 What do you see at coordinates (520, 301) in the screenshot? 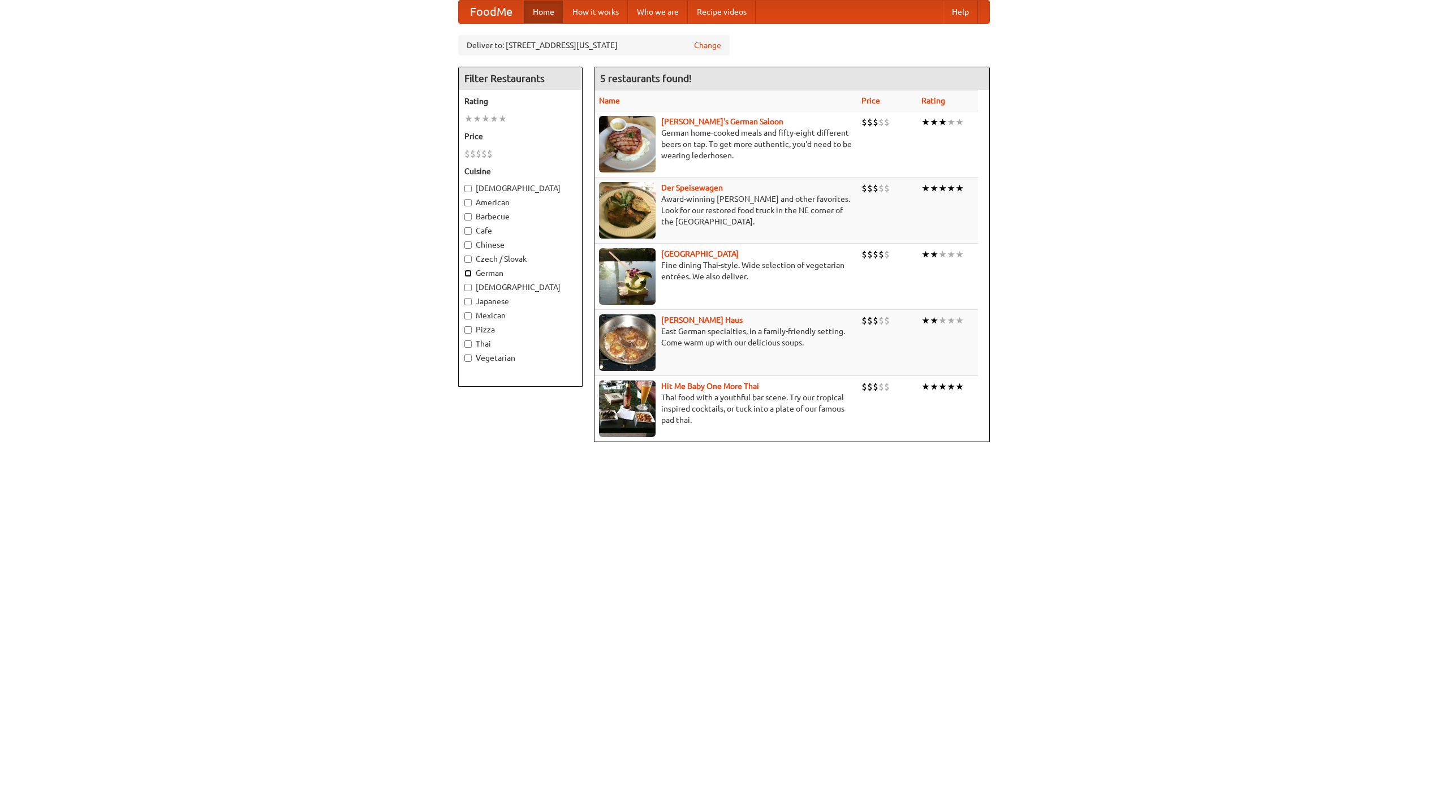
I see `label: Japanese` at bounding box center [520, 301].